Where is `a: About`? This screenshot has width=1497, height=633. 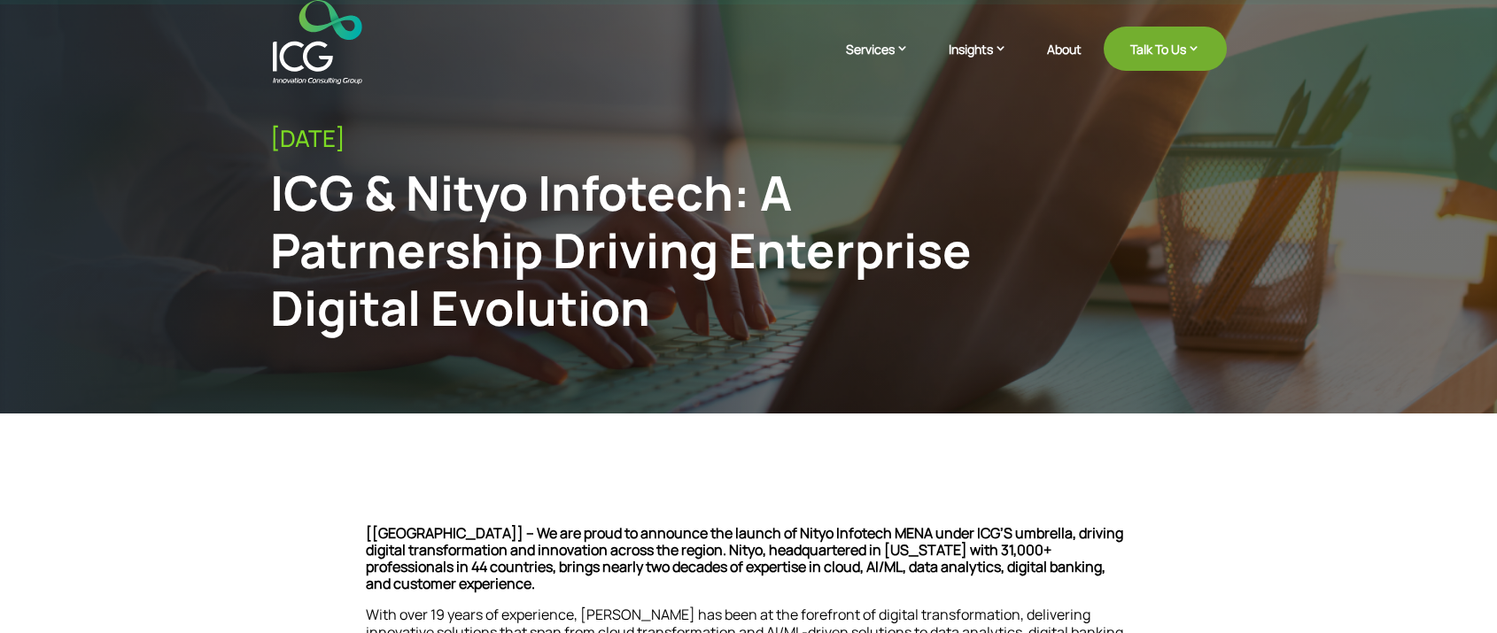 a: About is located at coordinates (1064, 63).